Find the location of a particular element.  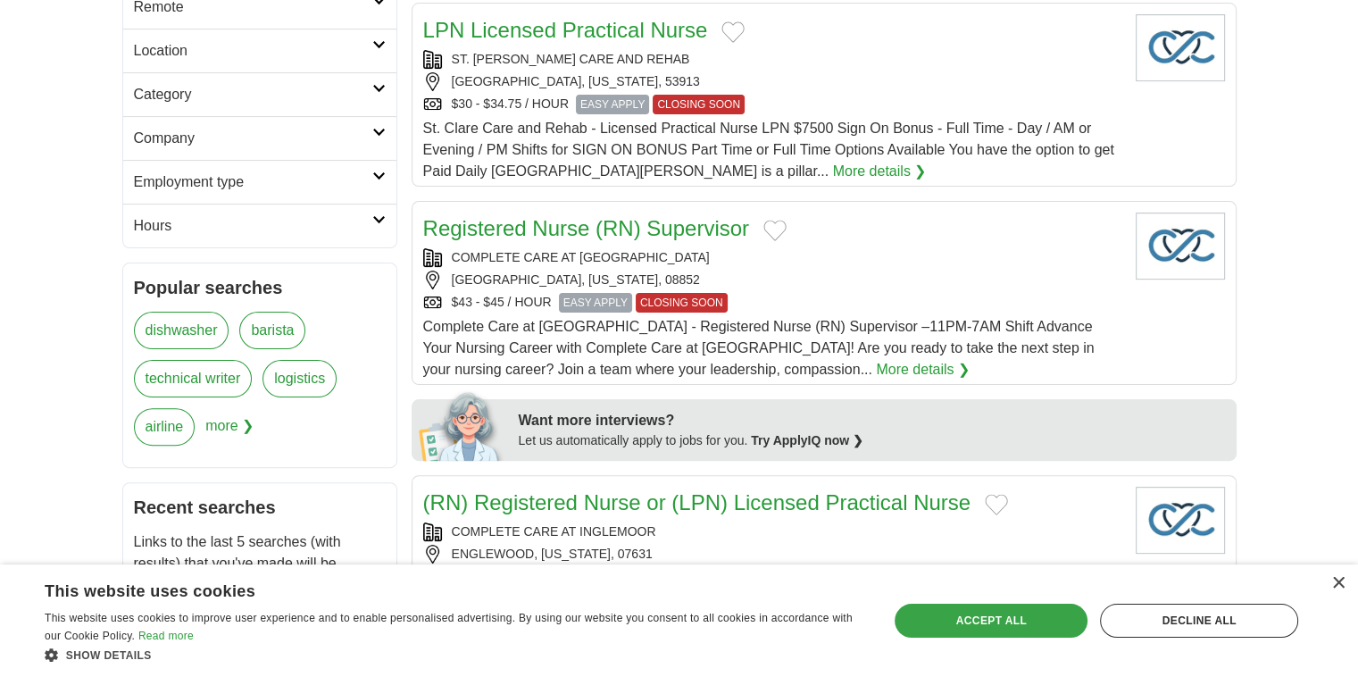

h2: Location is located at coordinates (253, 51).